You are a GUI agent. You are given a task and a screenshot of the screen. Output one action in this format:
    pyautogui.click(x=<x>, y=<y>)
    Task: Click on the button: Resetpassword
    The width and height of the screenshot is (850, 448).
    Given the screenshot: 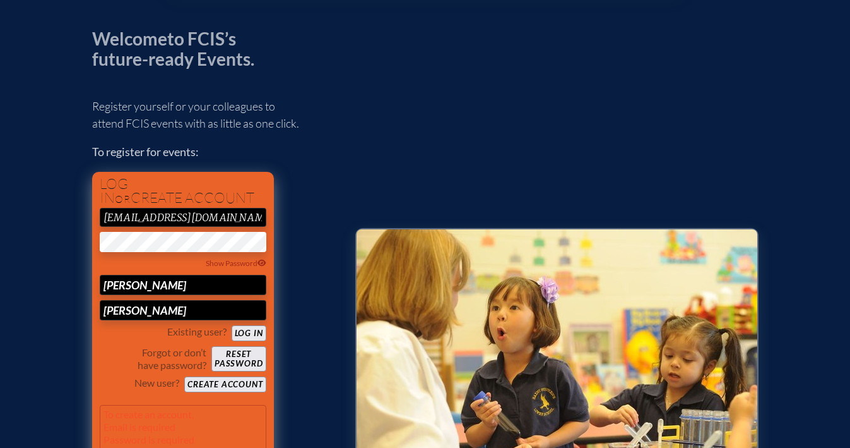 What is the action you would take?
    pyautogui.click(x=239, y=359)
    